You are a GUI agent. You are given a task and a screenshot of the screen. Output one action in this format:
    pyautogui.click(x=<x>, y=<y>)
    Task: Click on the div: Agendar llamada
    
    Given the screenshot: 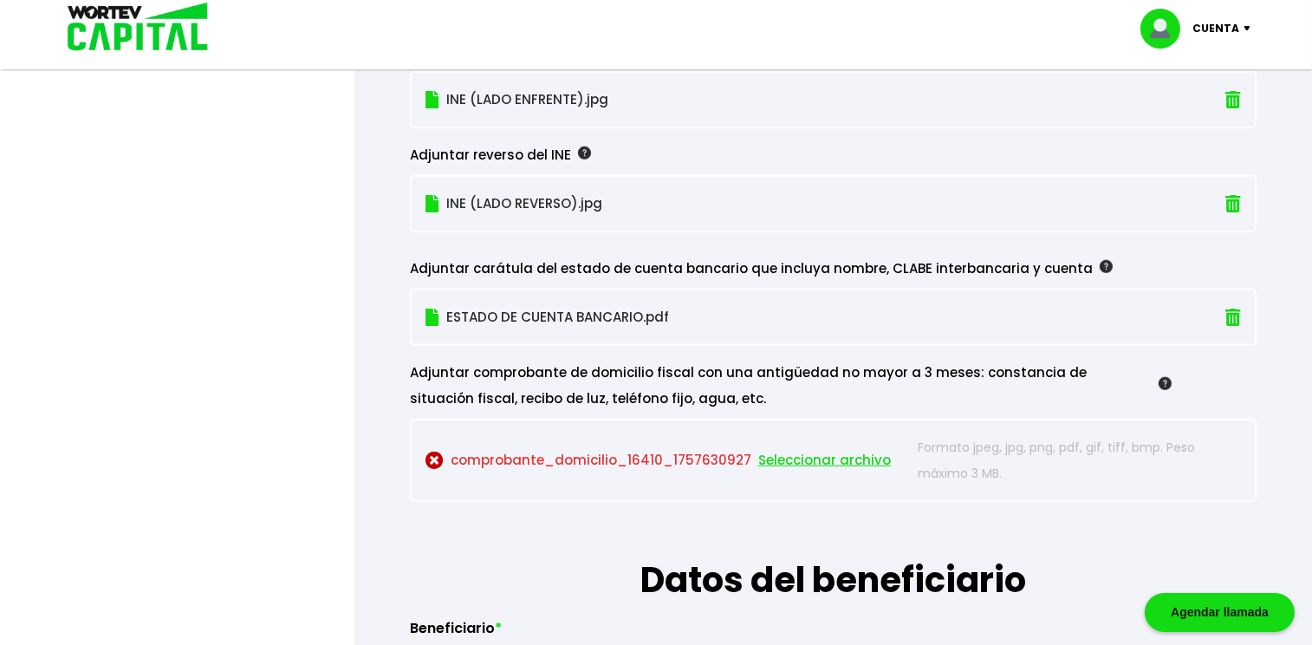 What is the action you would take?
    pyautogui.click(x=1219, y=612)
    